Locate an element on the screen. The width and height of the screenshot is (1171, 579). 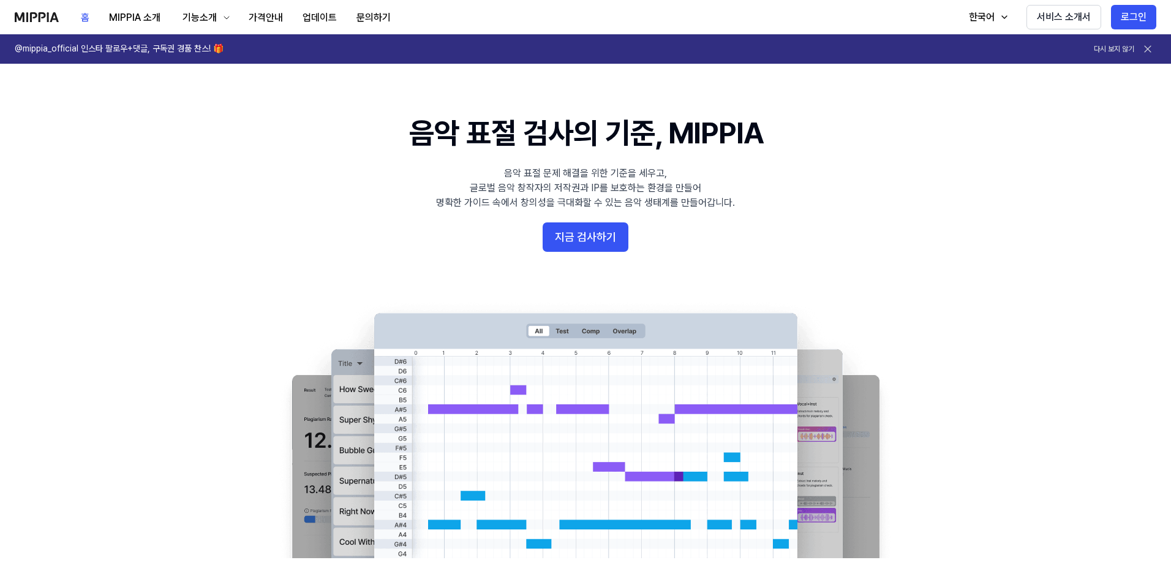
a: MIPPIA 소개 is located at coordinates (135, 18).